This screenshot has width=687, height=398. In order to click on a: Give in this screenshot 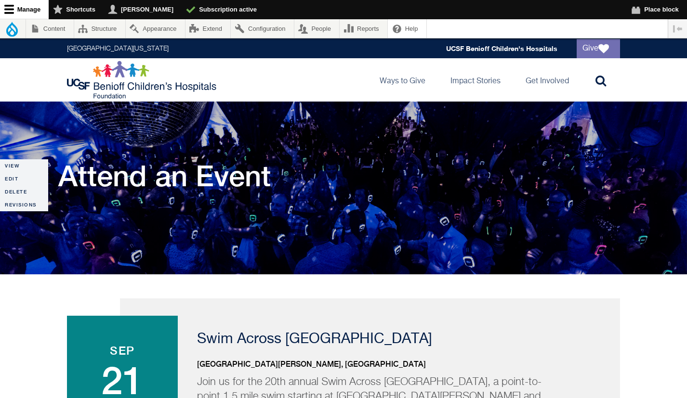, I will do `click(598, 49)`.